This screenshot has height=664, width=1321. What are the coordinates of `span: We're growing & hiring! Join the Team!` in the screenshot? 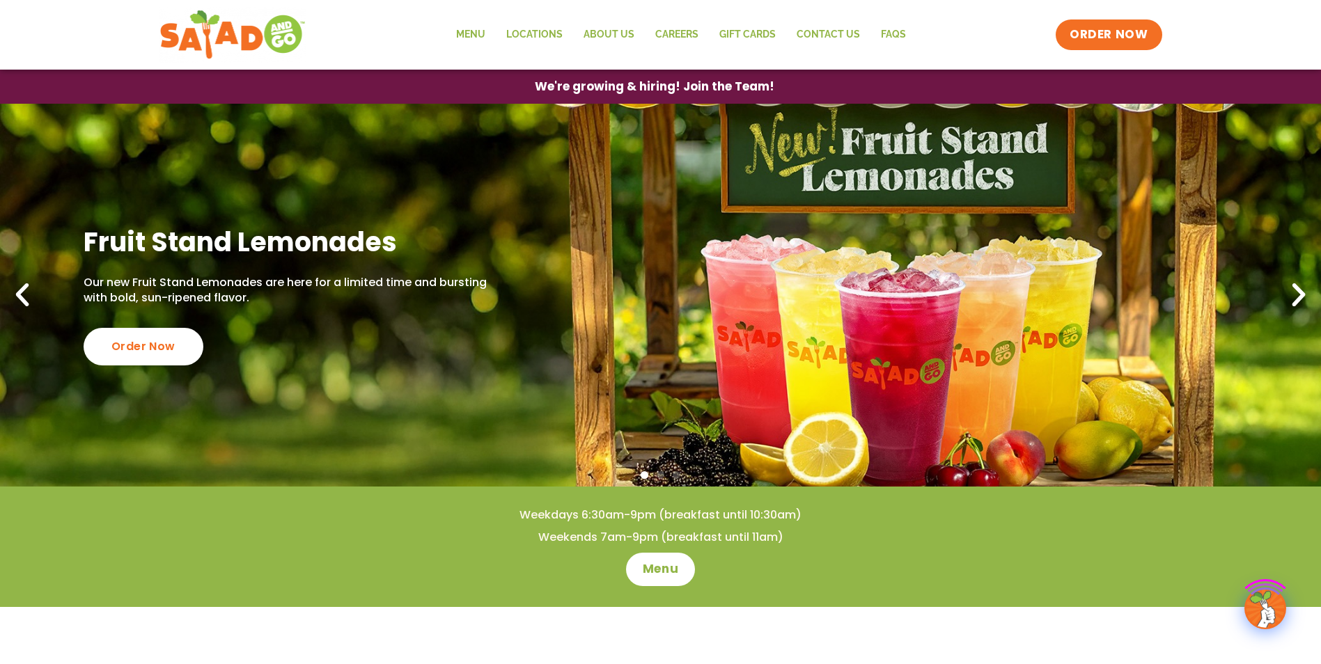 It's located at (655, 86).